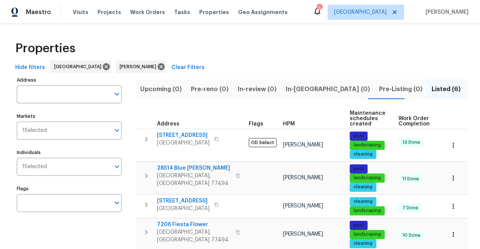  What do you see at coordinates (210, 89) in the screenshot?
I see `span: Pre-reno (0)` at bounding box center [210, 89].